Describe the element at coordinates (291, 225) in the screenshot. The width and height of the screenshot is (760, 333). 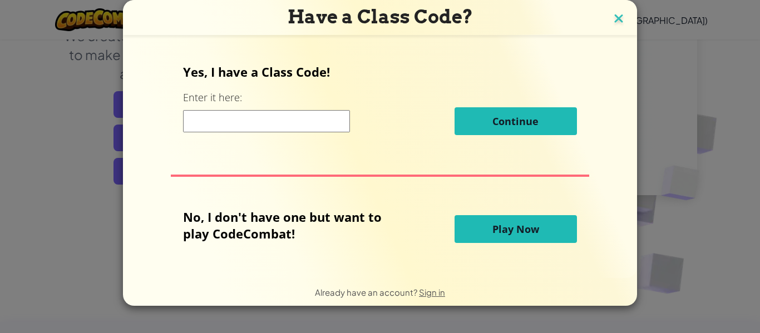
I see `p: No, I don't have one but want to play CodeCombat!` at that location.